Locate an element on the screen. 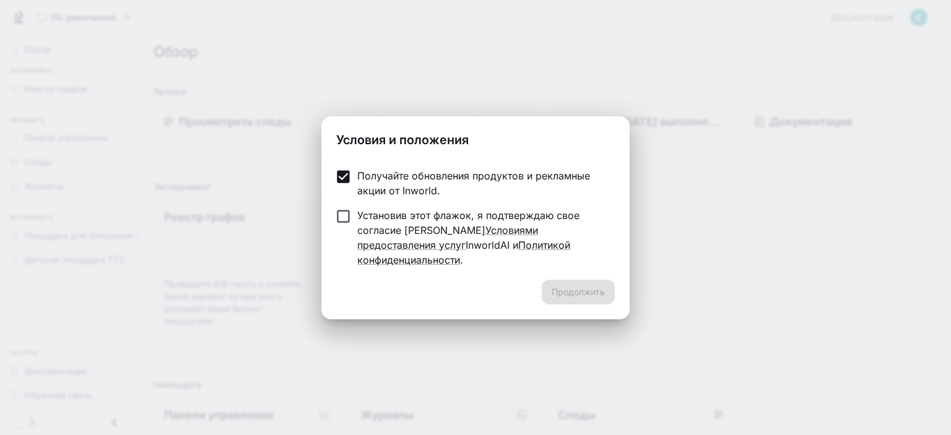 Image resolution: width=951 pixels, height=435 pixels. a: Политикой конфиденциальности is located at coordinates (464, 253).